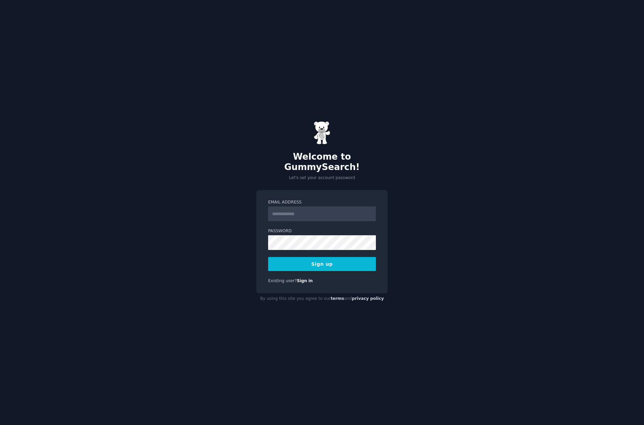 The image size is (644, 425). I want to click on p: Let's set your account password, so click(322, 178).